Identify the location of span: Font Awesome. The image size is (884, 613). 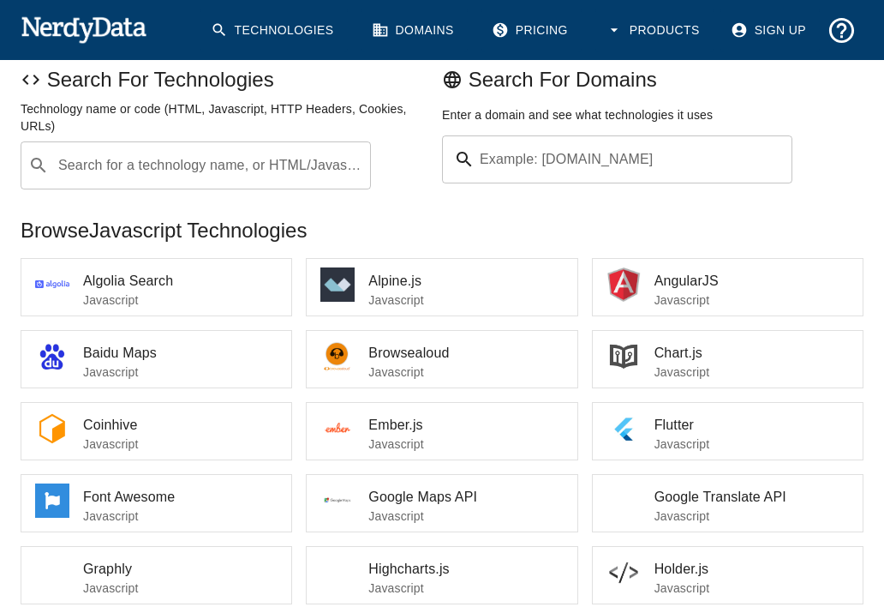
(180, 497).